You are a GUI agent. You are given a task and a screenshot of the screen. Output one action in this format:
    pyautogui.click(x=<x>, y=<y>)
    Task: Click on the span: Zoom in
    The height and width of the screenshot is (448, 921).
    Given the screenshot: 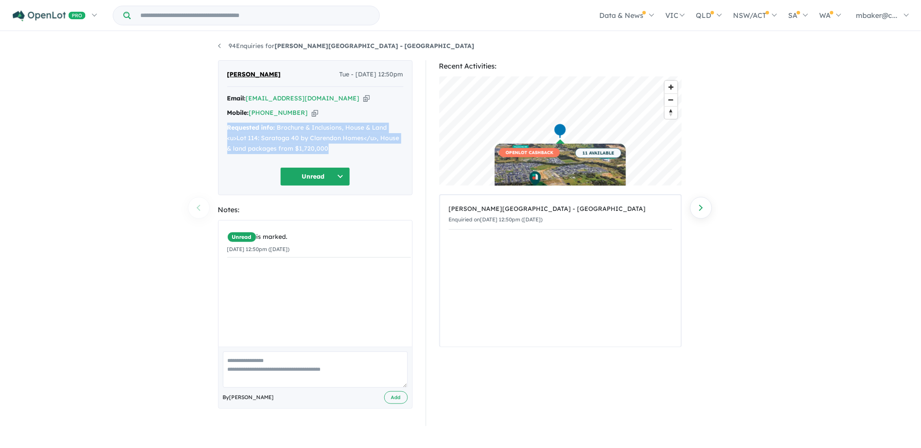 What is the action you would take?
    pyautogui.click(x=671, y=87)
    